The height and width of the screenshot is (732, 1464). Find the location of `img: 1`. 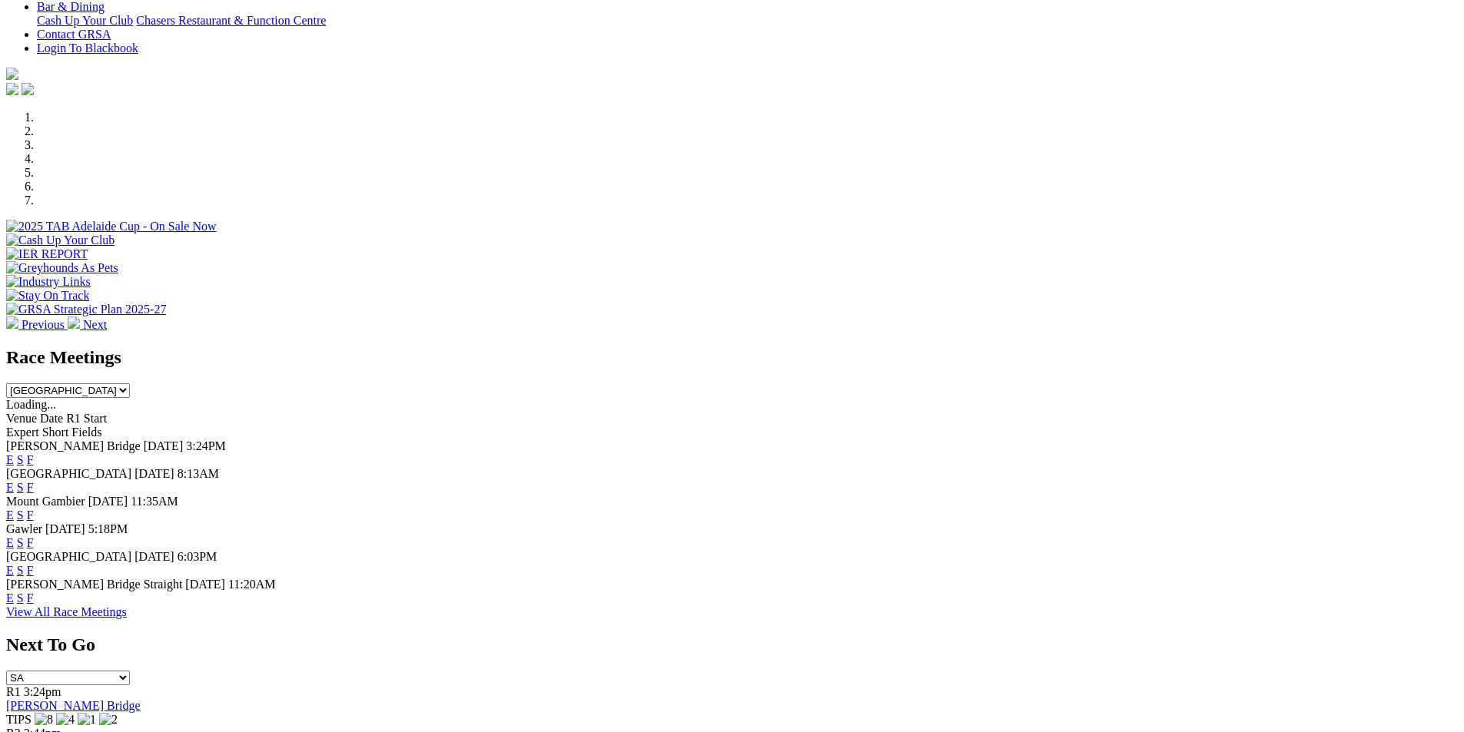

img: 1 is located at coordinates (87, 720).